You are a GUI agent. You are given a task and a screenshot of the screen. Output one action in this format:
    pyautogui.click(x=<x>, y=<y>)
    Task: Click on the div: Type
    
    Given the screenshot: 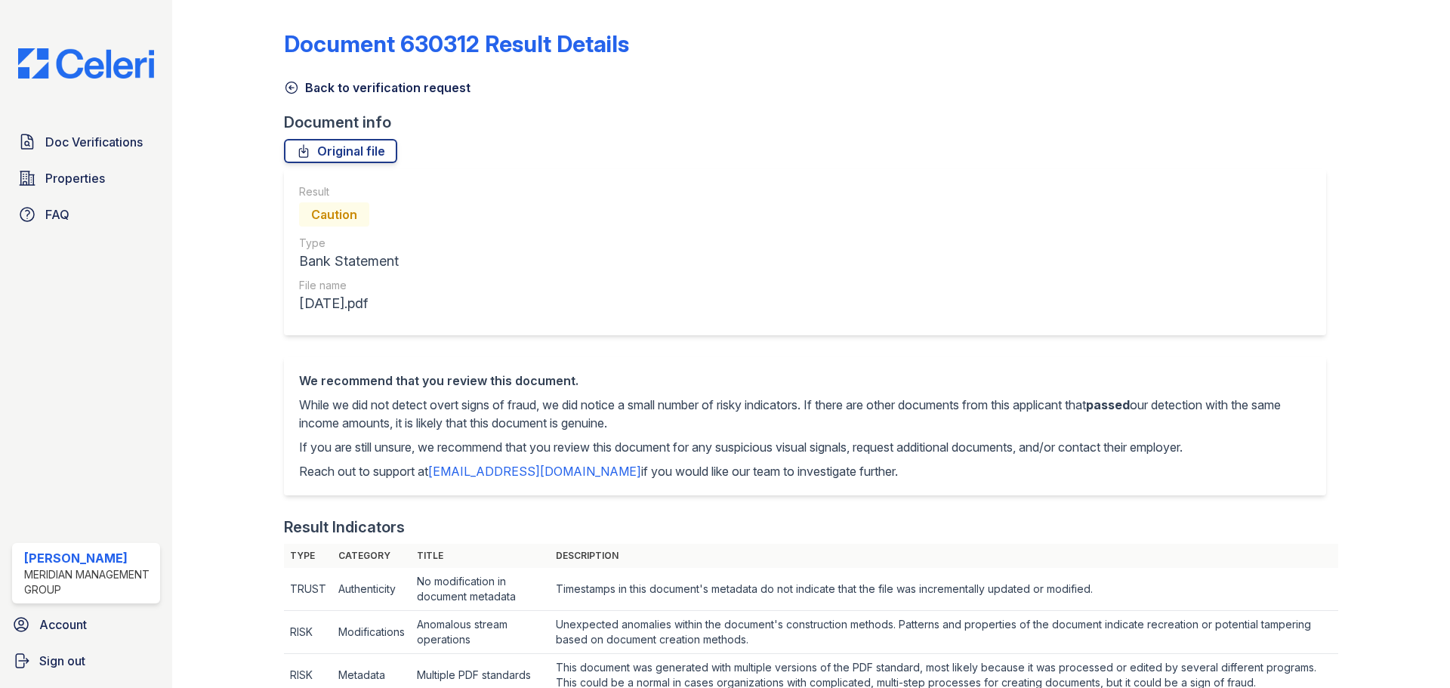 What is the action you would take?
    pyautogui.click(x=349, y=243)
    